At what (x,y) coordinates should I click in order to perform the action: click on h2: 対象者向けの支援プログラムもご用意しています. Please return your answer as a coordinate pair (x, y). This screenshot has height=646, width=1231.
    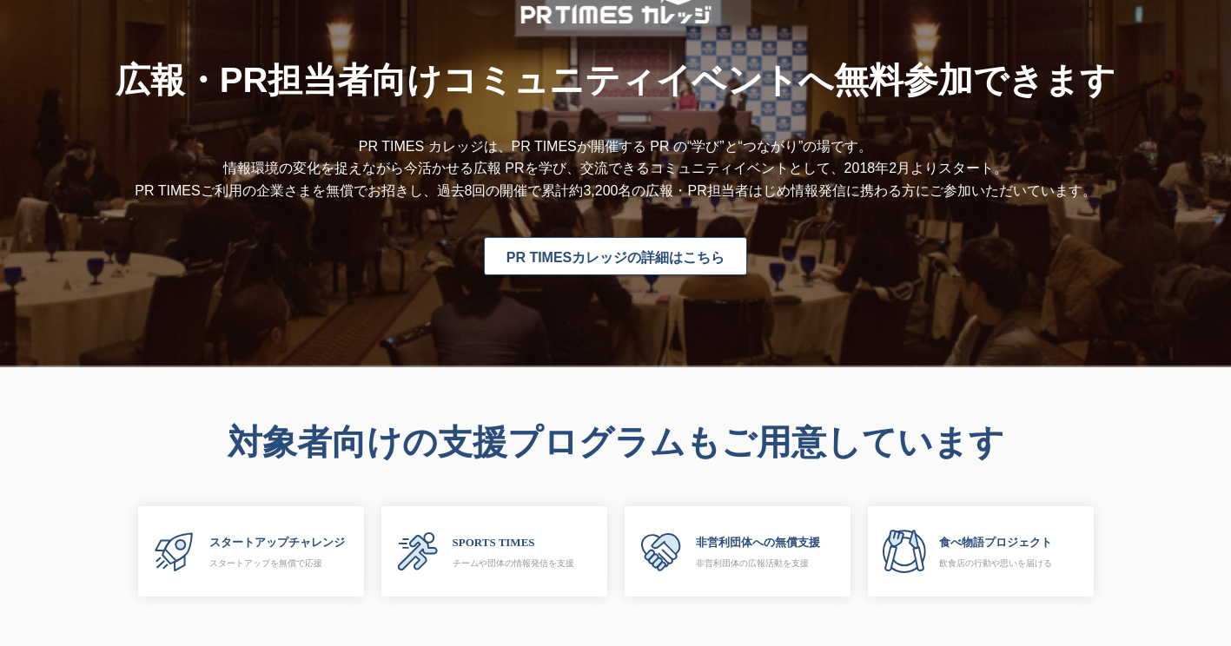
    Looking at the image, I should click on (616, 442).